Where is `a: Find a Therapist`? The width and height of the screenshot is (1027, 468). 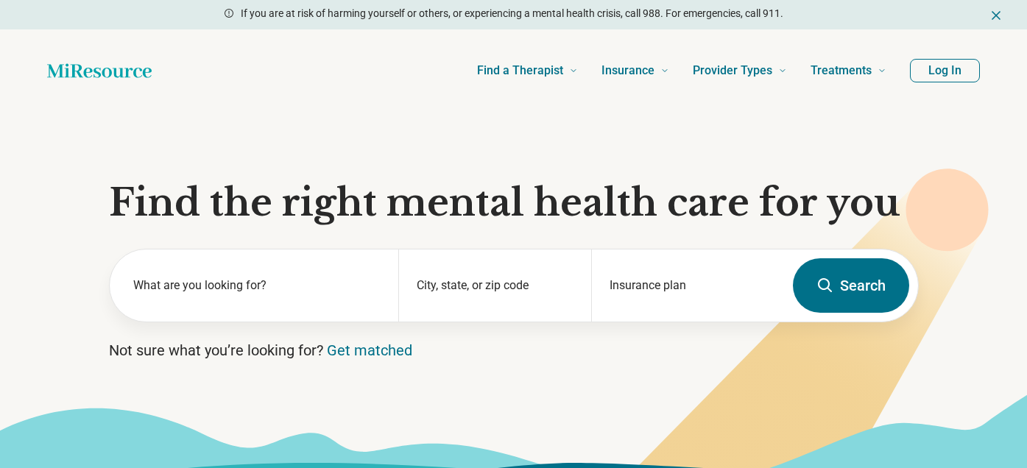 a: Find a Therapist is located at coordinates (527, 71).